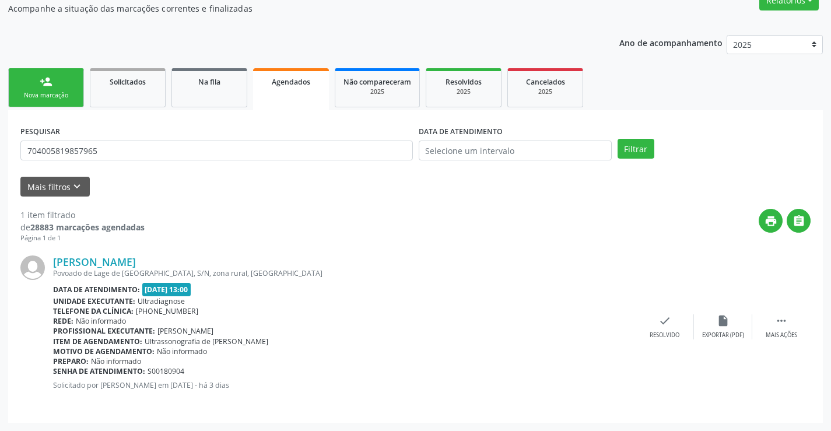  What do you see at coordinates (97, 341) in the screenshot?
I see `b: Item de agendamento:` at bounding box center [97, 341].